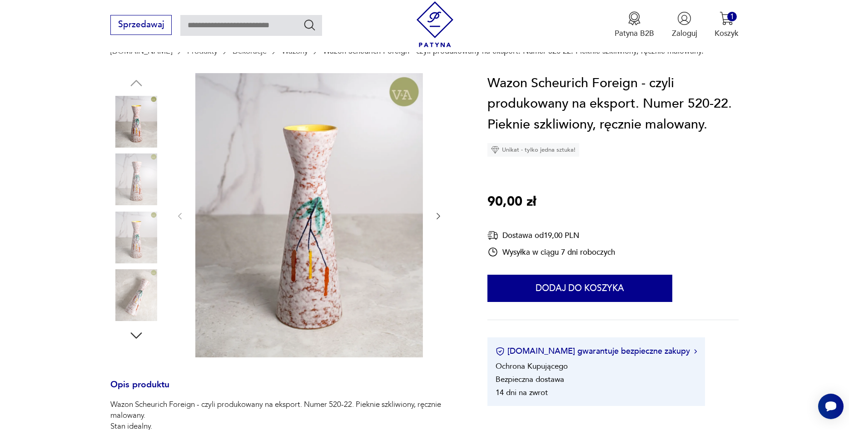 This screenshot has width=849, height=430. I want to click on button: Szukaj, so click(309, 25).